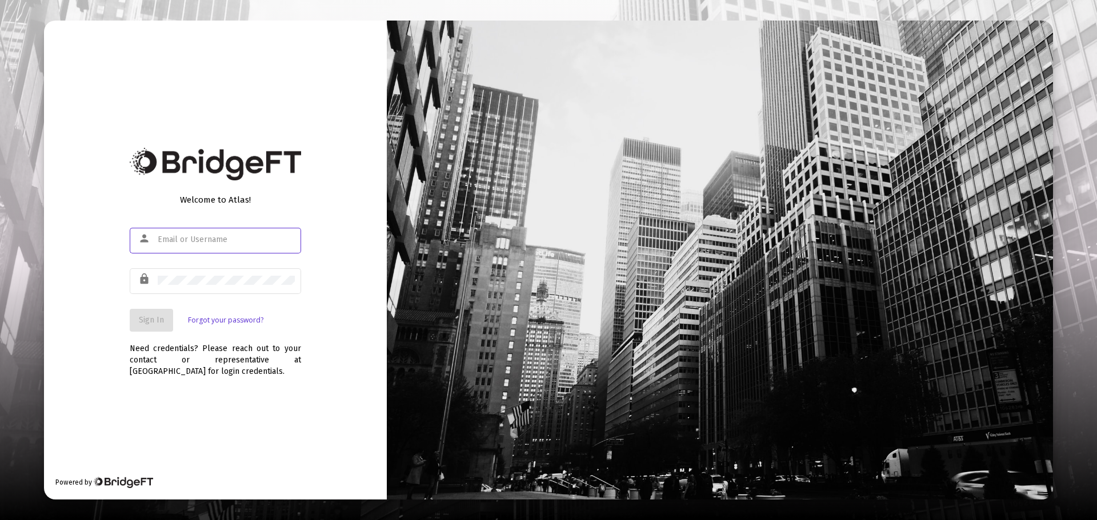  What do you see at coordinates (226, 320) in the screenshot?
I see `a: Forgot your password?` at bounding box center [226, 320].